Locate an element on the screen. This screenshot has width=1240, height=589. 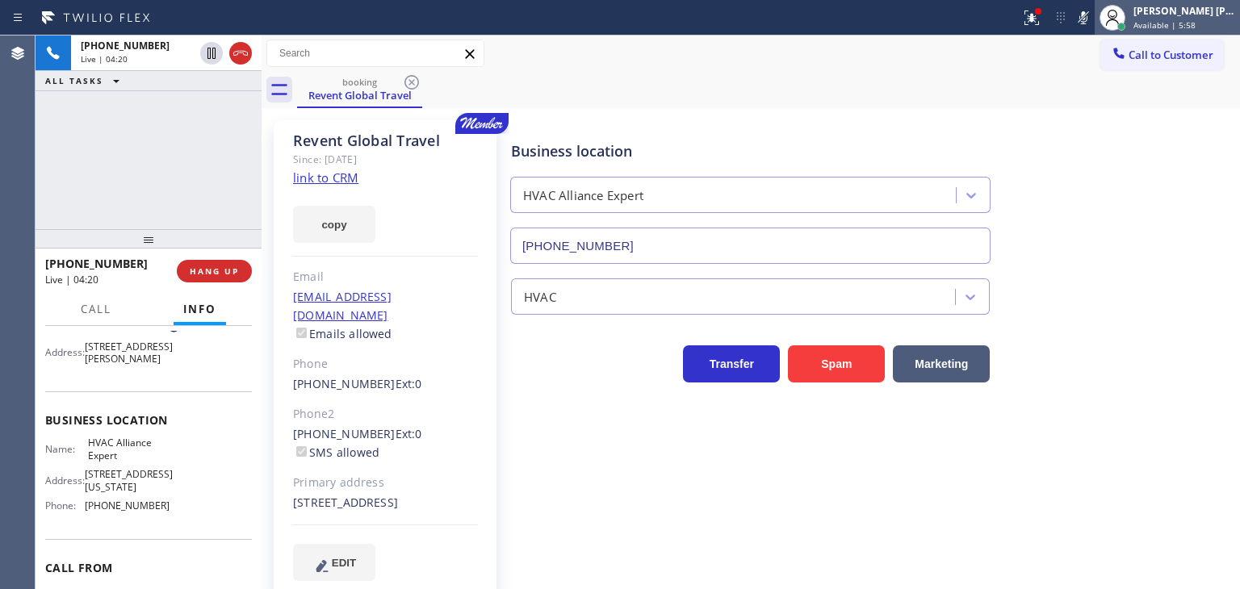
span: Info is located at coordinates (199, 309).